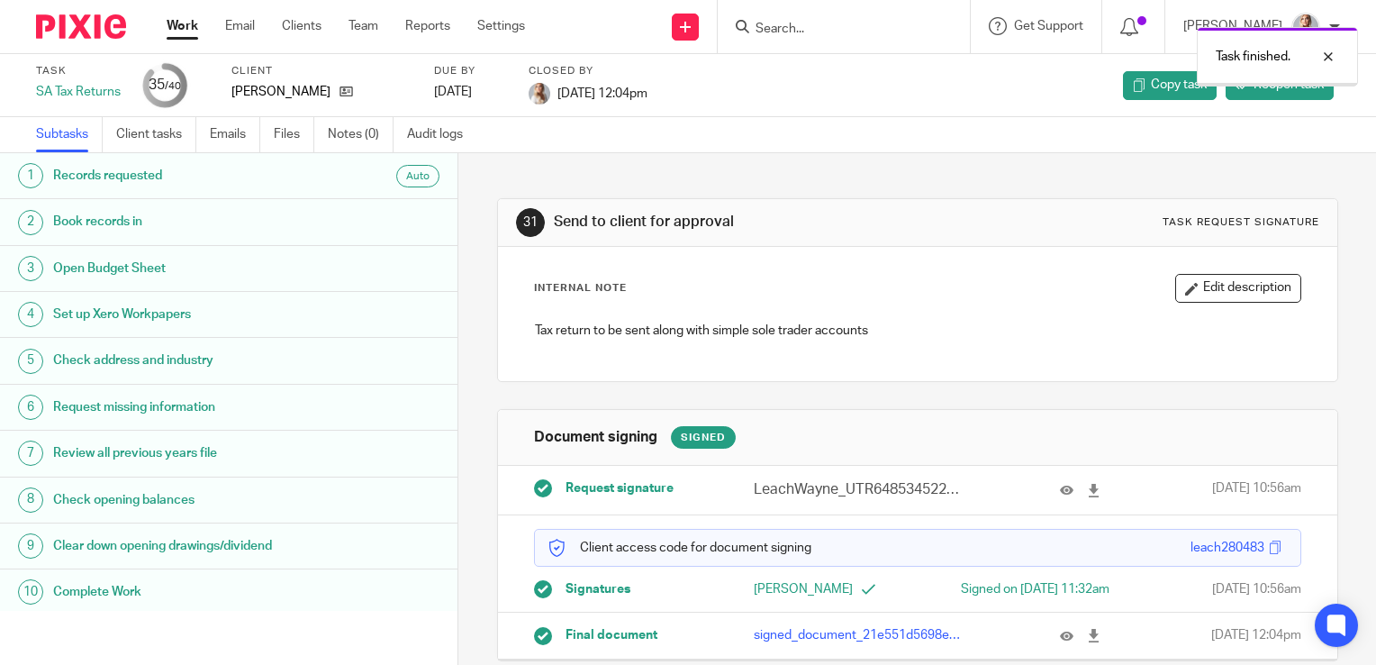 Image resolution: width=1376 pixels, height=665 pixels. Describe the element at coordinates (680, 548) in the screenshot. I see `p: Client access code for document signing` at that location.